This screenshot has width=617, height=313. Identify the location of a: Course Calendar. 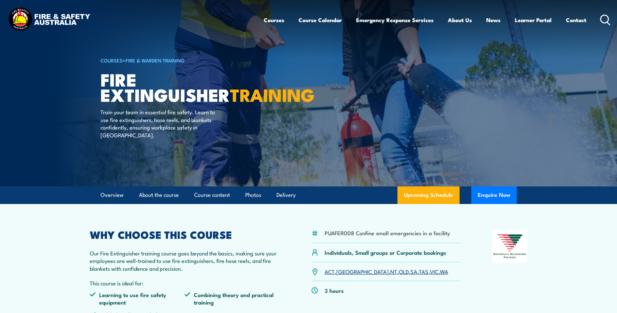
(320, 20).